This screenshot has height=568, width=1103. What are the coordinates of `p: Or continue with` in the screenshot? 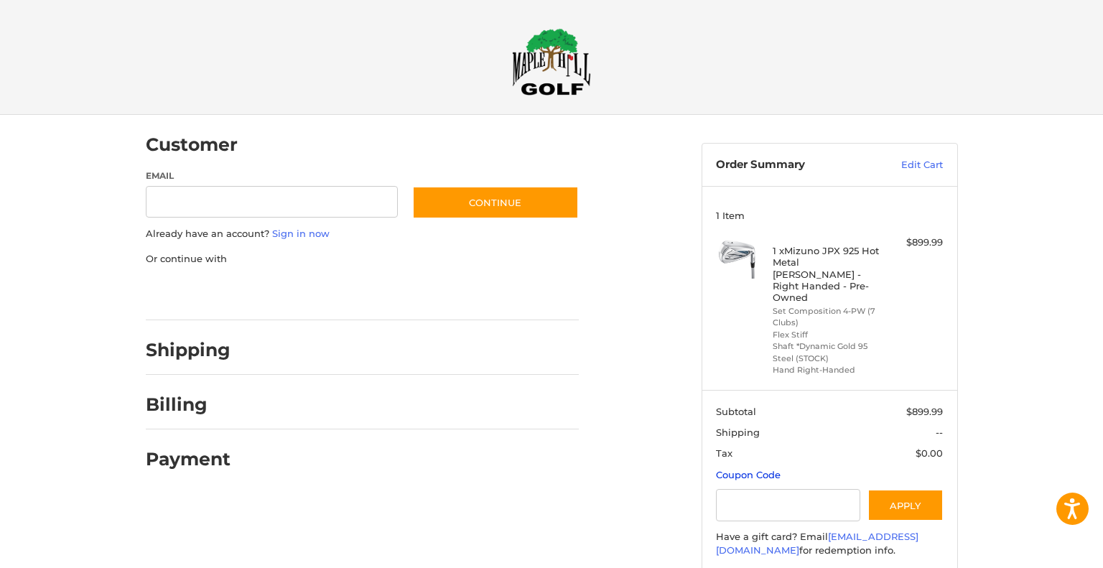 It's located at (362, 259).